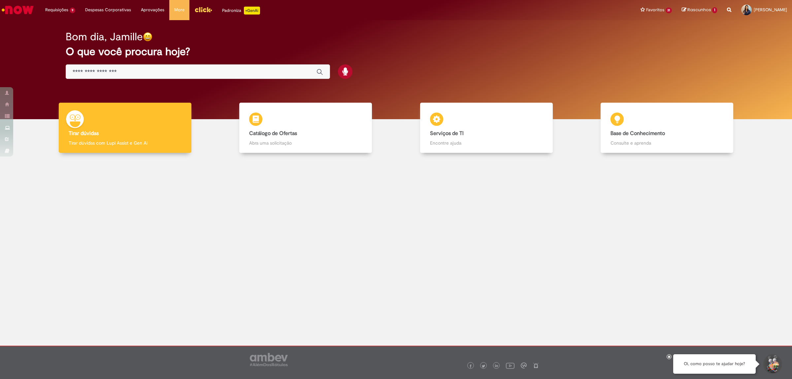 The image size is (792, 379). What do you see at coordinates (510, 365) in the screenshot?
I see `img: logo_footer_youtube.png` at bounding box center [510, 365].